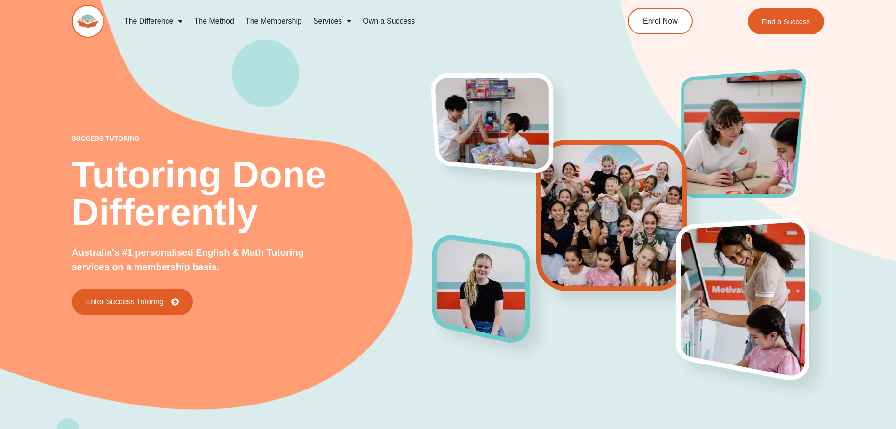 This screenshot has width=896, height=429. What do you see at coordinates (253, 138) in the screenshot?
I see `p: success tutoring` at bounding box center [253, 138].